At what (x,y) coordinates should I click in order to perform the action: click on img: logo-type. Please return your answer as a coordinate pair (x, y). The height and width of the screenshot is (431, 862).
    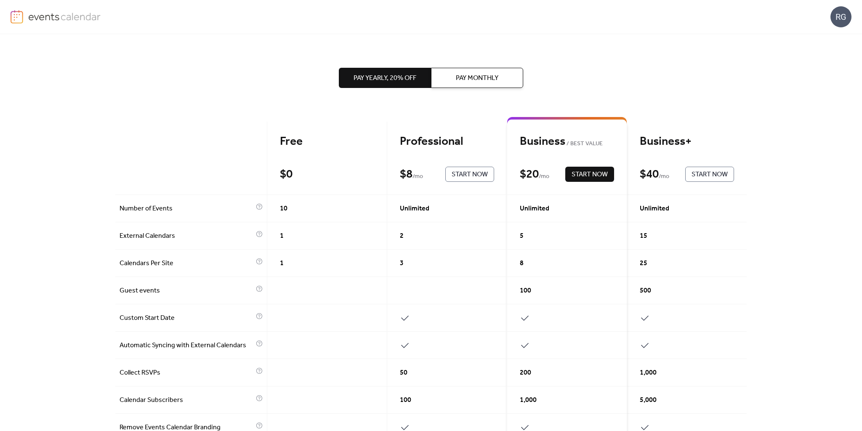
    Looking at the image, I should click on (64, 16).